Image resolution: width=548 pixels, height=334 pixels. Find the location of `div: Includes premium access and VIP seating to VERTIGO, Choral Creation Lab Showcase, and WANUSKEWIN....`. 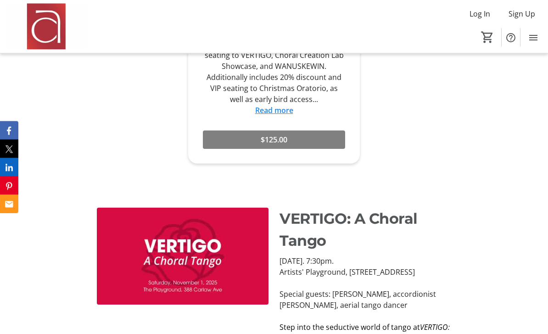

div: Includes premium access and VIP seating to VERTIGO, Choral Creation Lab Showcase, and WANUSKEWIN.... is located at coordinates (274, 72).